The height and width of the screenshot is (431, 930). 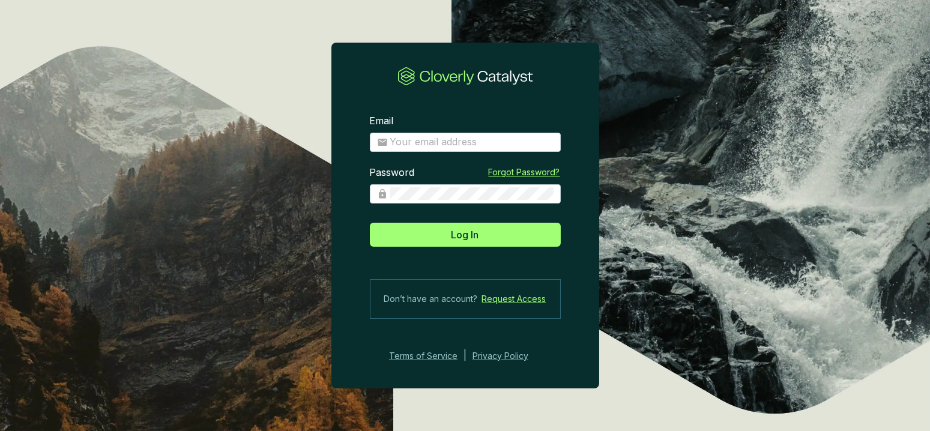 What do you see at coordinates (472, 194) in the screenshot?
I see `input: Password` at bounding box center [472, 194].